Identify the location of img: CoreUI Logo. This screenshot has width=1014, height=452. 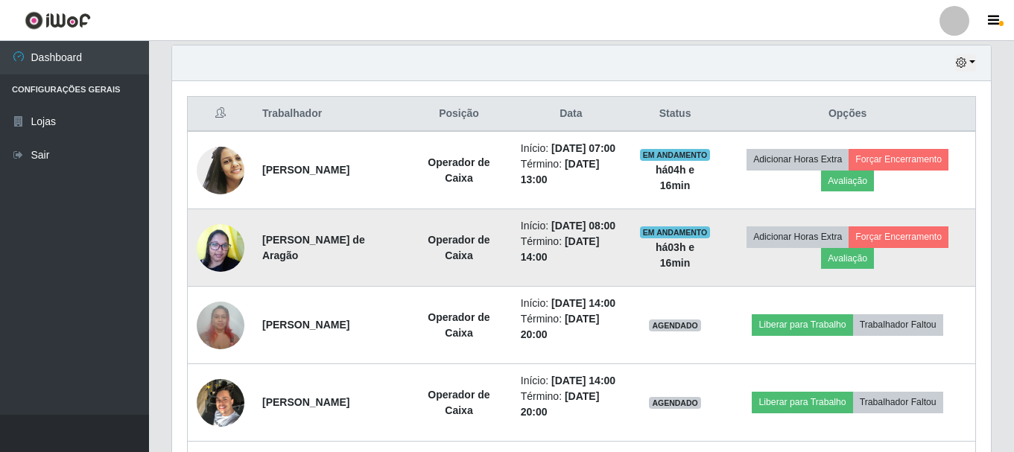
(57, 20).